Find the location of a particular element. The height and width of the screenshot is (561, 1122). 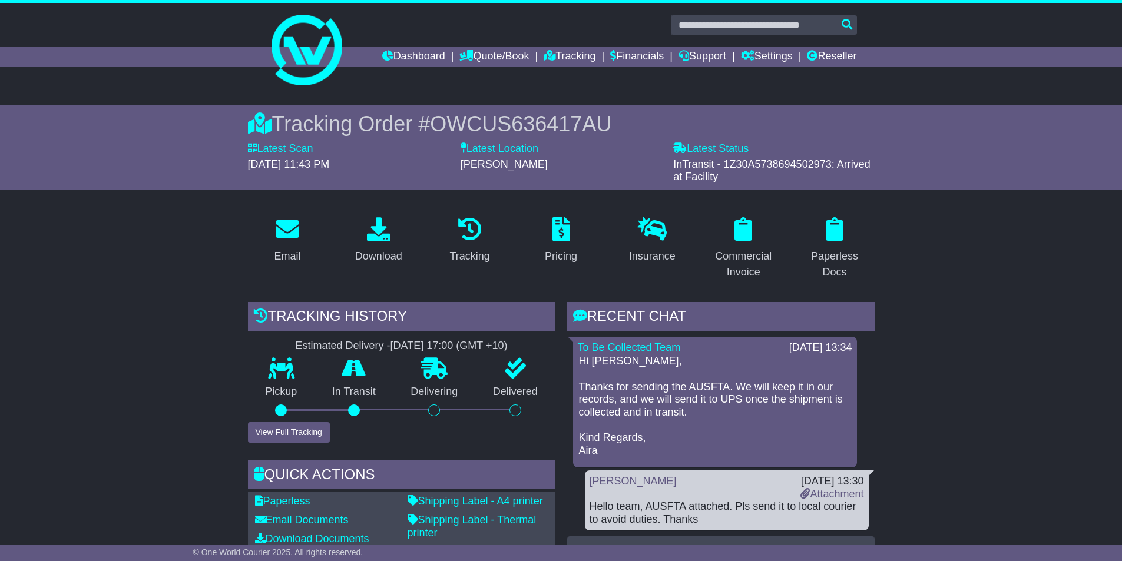

a: Paperless is located at coordinates (283, 501).